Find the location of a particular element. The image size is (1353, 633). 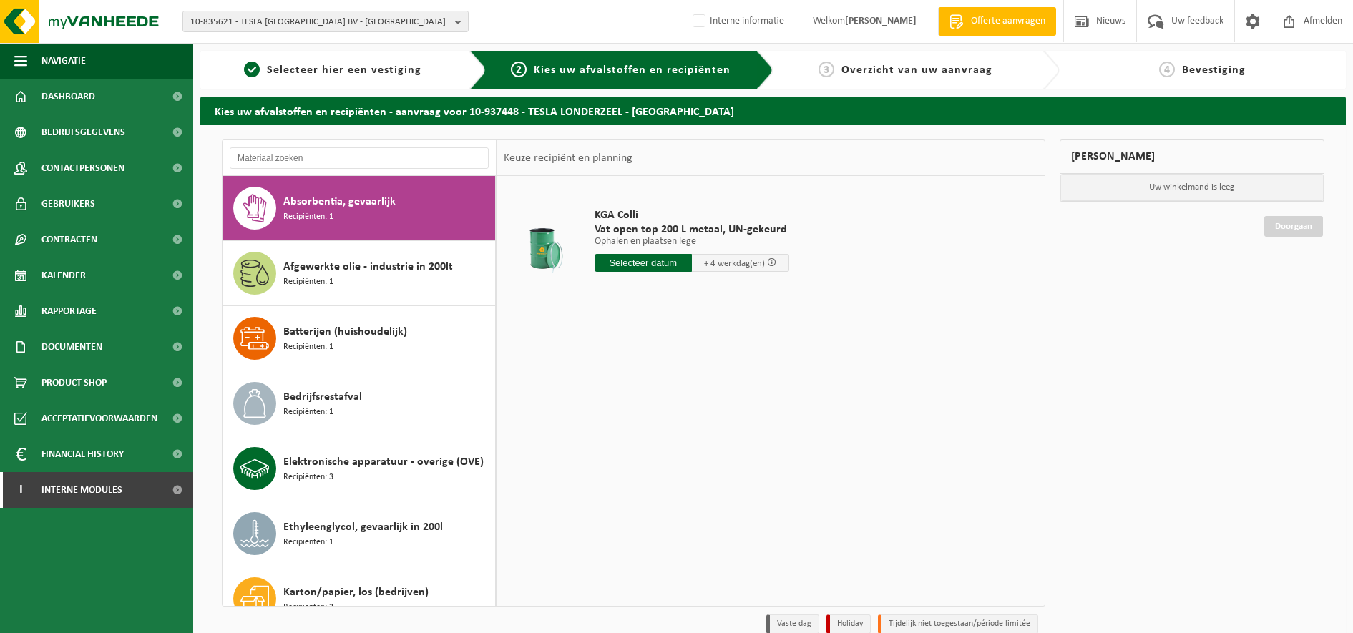

span: Elektronische apparatuur - overige (OVE) is located at coordinates (383, 462).